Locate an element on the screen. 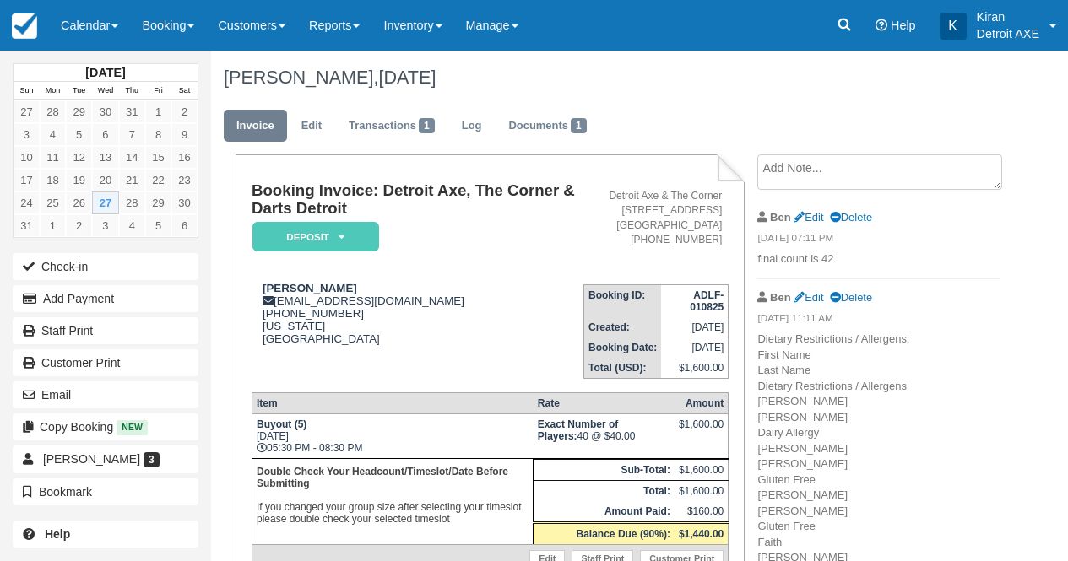 The height and width of the screenshot is (561, 1068). a: 15 is located at coordinates (158, 157).